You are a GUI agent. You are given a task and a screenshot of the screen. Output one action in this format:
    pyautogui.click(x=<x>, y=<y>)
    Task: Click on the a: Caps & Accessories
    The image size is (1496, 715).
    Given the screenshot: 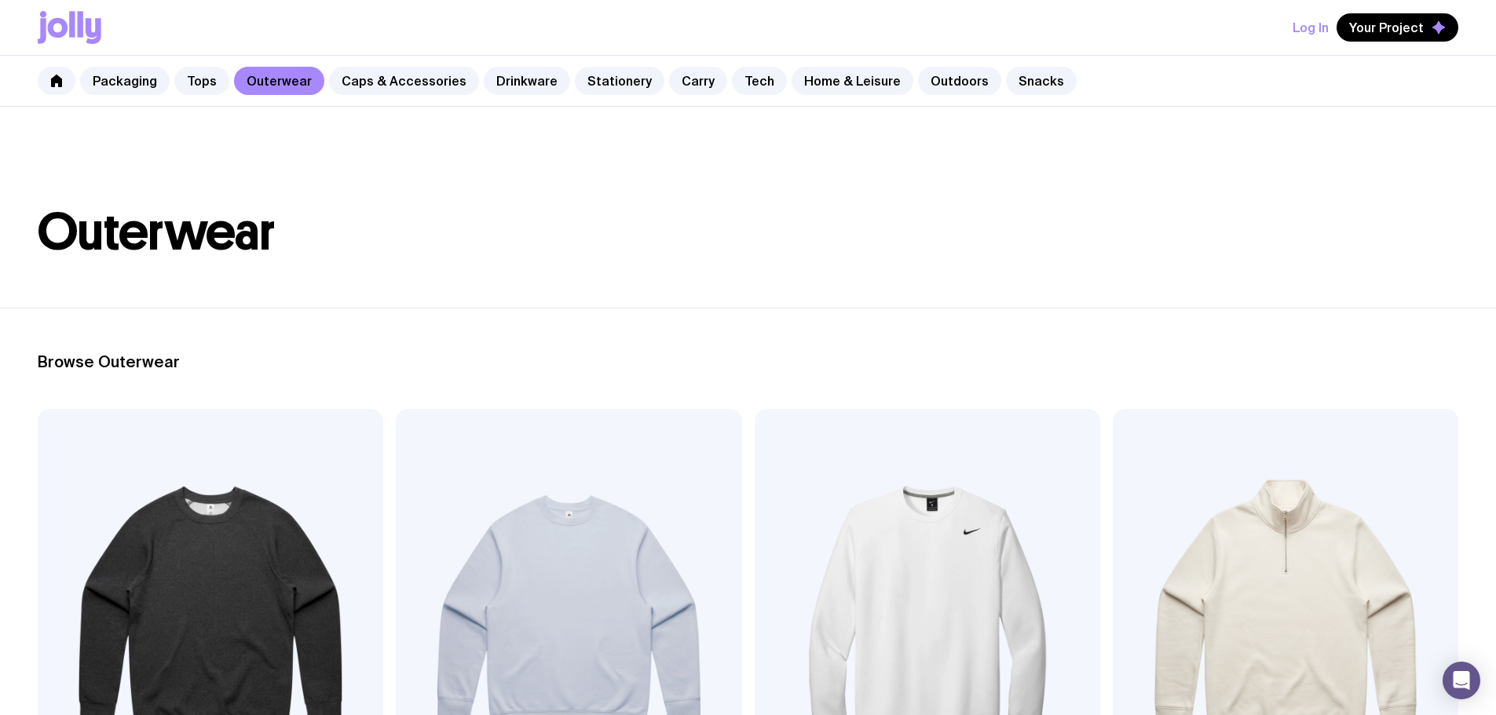 What is the action you would take?
    pyautogui.click(x=404, y=81)
    